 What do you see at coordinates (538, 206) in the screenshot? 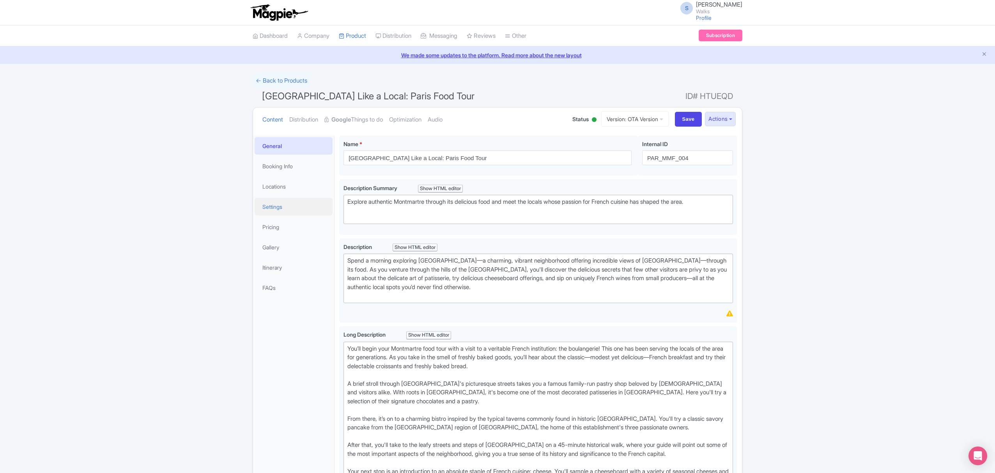
I see `div: Explore authentic Montmartre through its delicious food and meet the locals whose passion for Fre...` at bounding box center [538, 206].